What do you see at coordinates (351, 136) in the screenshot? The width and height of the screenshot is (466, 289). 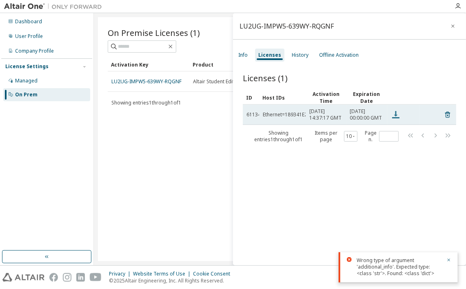 I see `button: 10` at bounding box center [351, 136].